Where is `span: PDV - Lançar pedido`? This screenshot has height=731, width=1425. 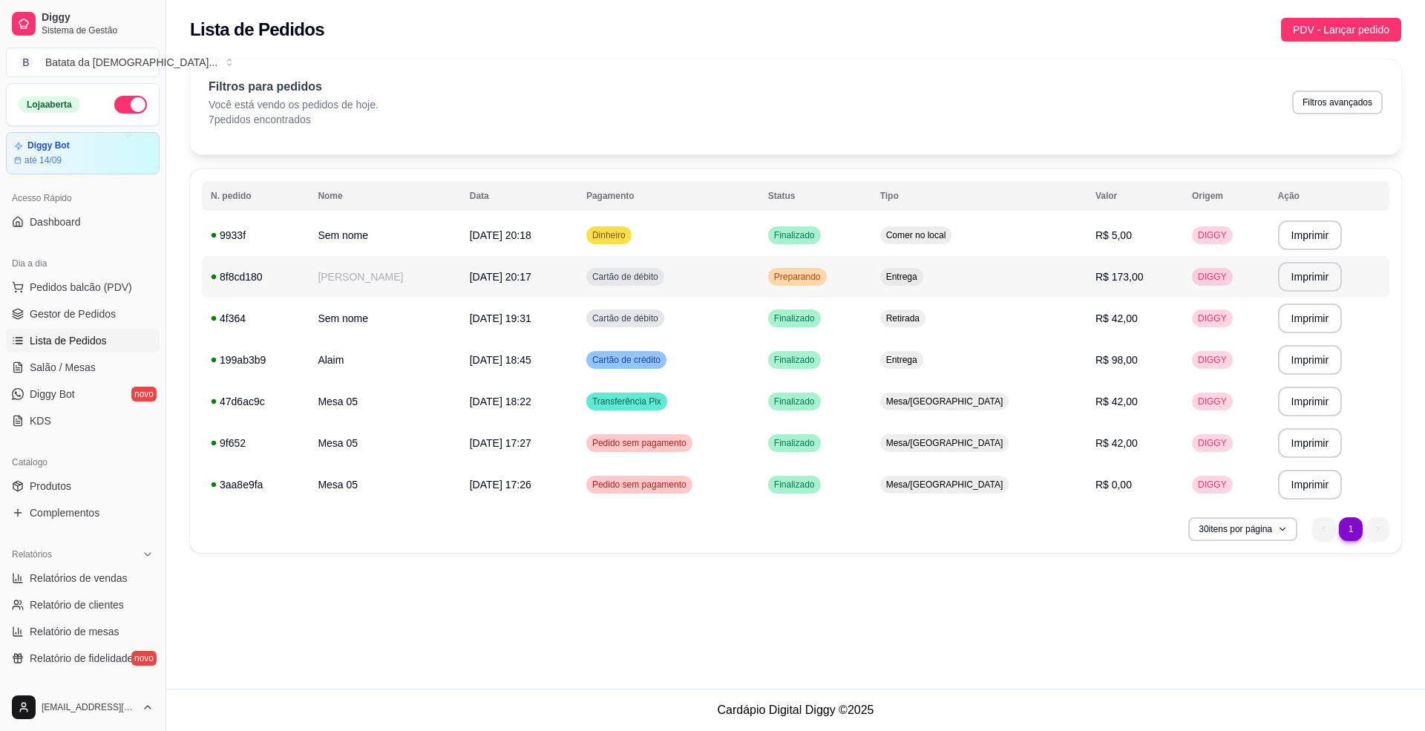
span: PDV - Lançar pedido is located at coordinates (1341, 30).